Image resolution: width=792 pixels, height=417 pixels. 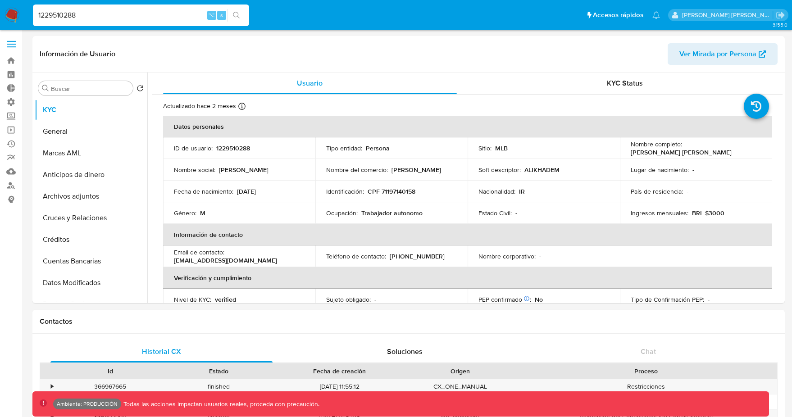 What do you see at coordinates (110, 371) in the screenshot?
I see `div: Id` at bounding box center [110, 371].